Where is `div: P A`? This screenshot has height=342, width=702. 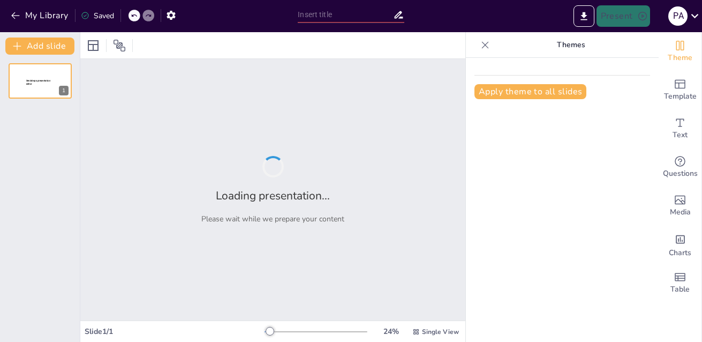
div: P A is located at coordinates (678, 16).